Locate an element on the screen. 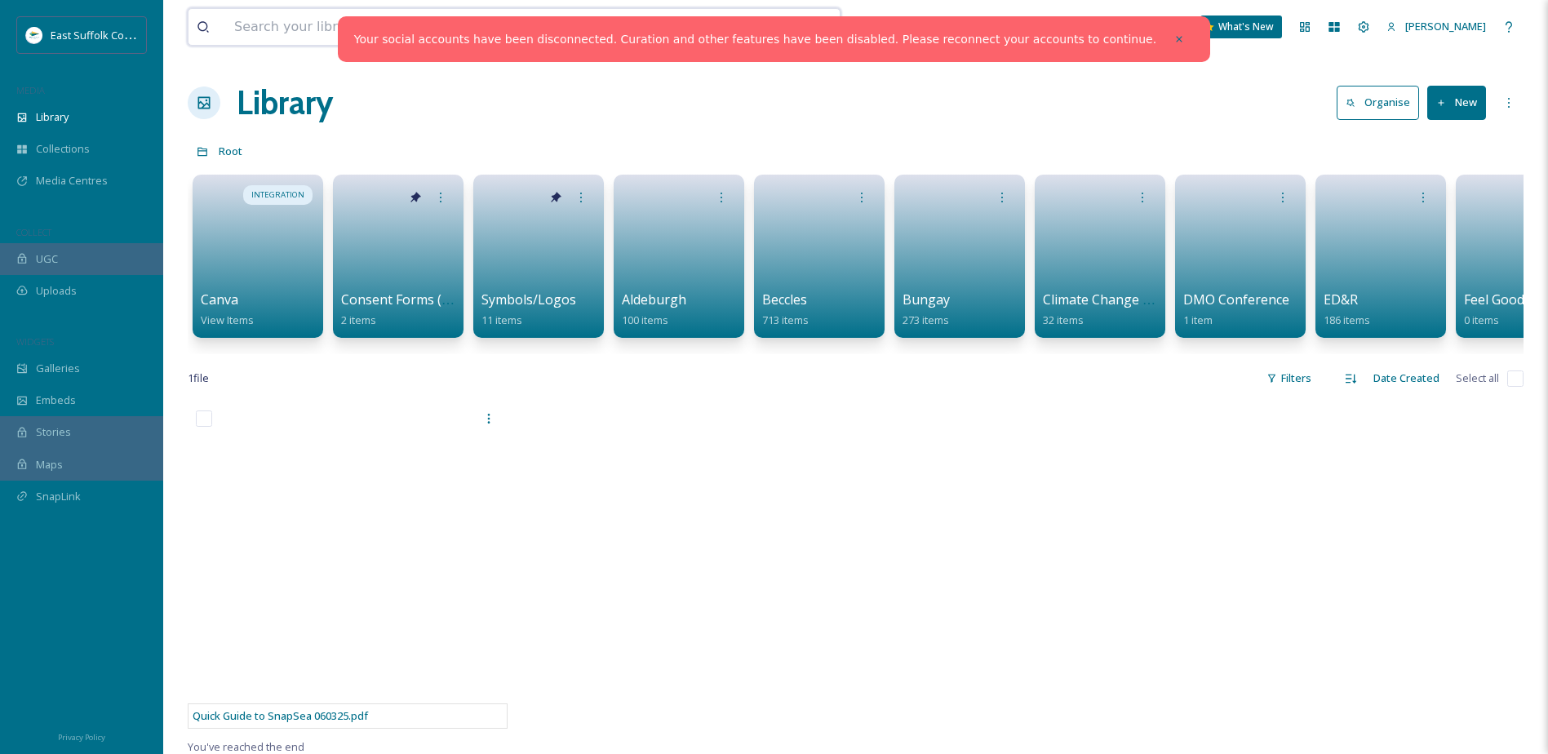  div: Date Created is located at coordinates (1406, 378).